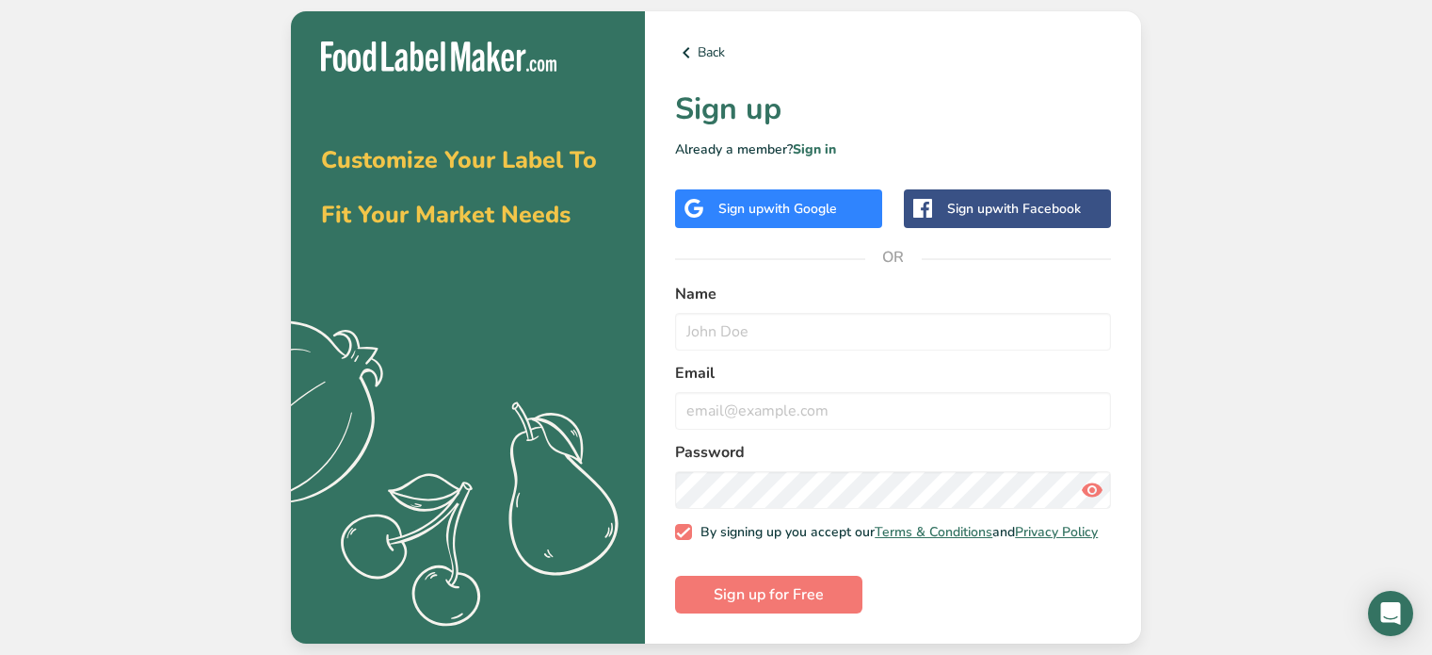 The image size is (1432, 655). What do you see at coordinates (893, 331) in the screenshot?
I see `input: John Doe` at bounding box center [893, 331].